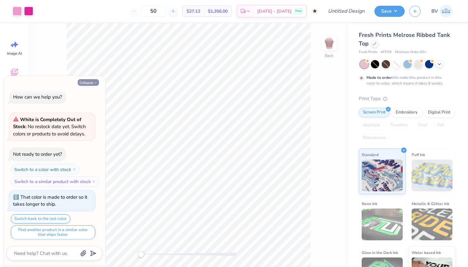 This screenshot has height=267, width=468. Describe the element at coordinates (442, 11) in the screenshot. I see `a: BV` at that location.